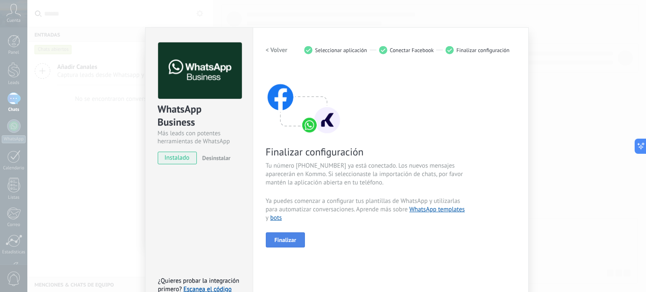 The height and width of the screenshot is (292, 646). I want to click on span: Desinstalar, so click(216, 158).